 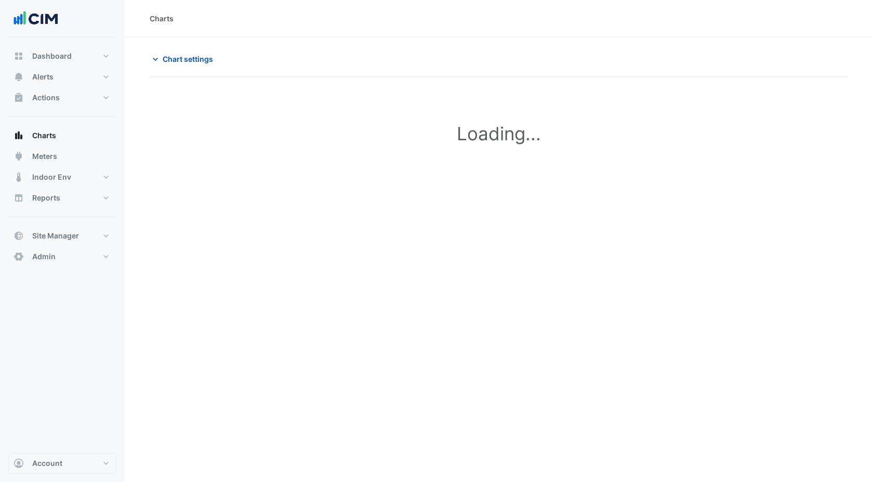 What do you see at coordinates (62, 77) in the screenshot?
I see `button: Alerts` at bounding box center [62, 77].